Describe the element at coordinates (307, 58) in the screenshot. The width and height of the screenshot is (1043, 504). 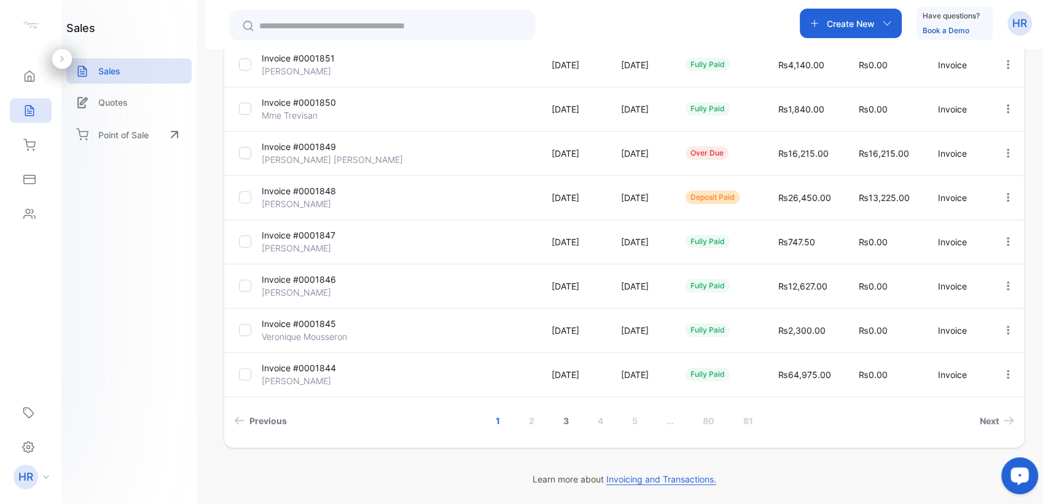
I see `p: Invoice #0001851` at that location.